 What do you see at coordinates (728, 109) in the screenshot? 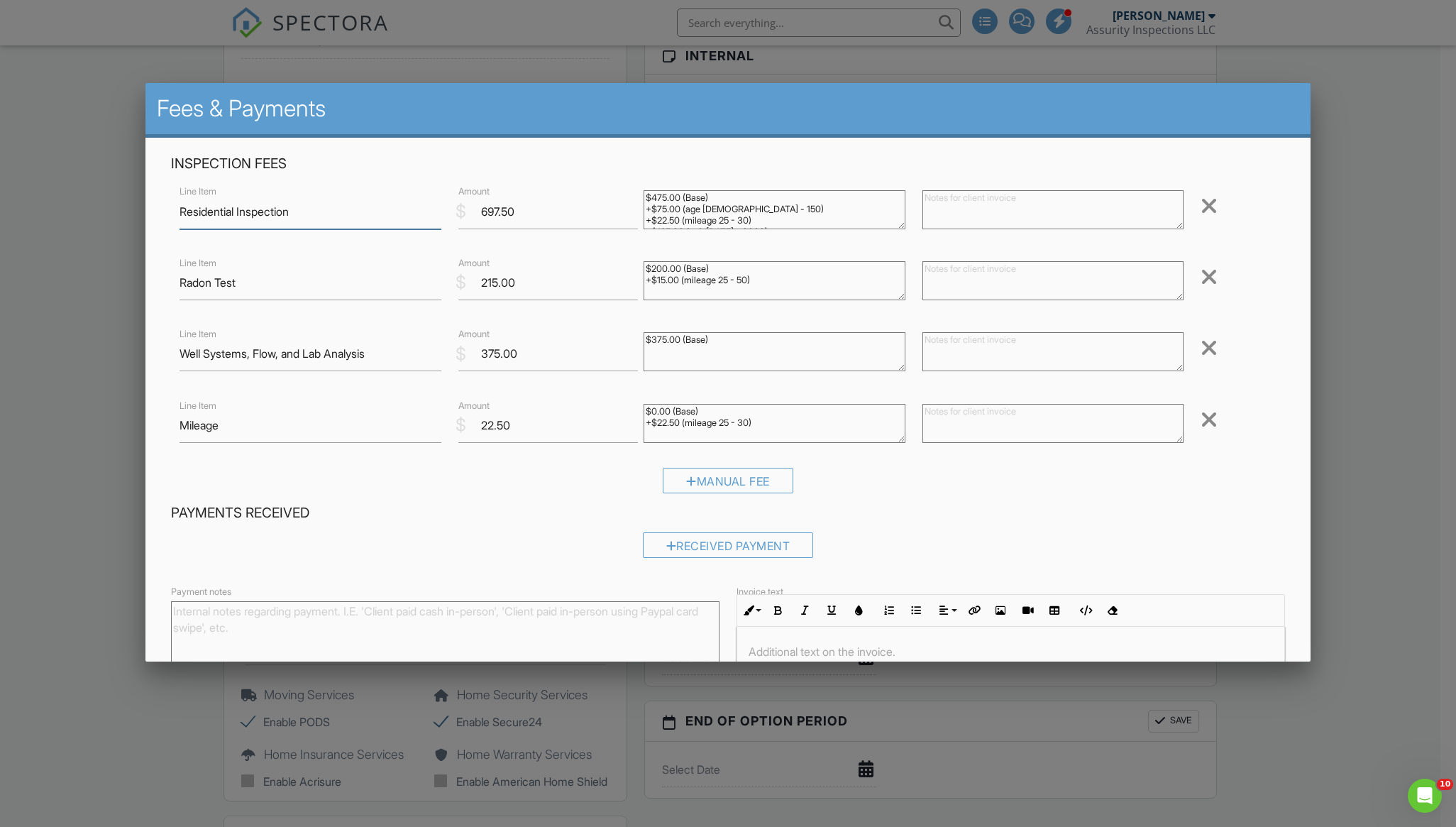
I see `h2: Fees & Payments` at bounding box center [728, 109].